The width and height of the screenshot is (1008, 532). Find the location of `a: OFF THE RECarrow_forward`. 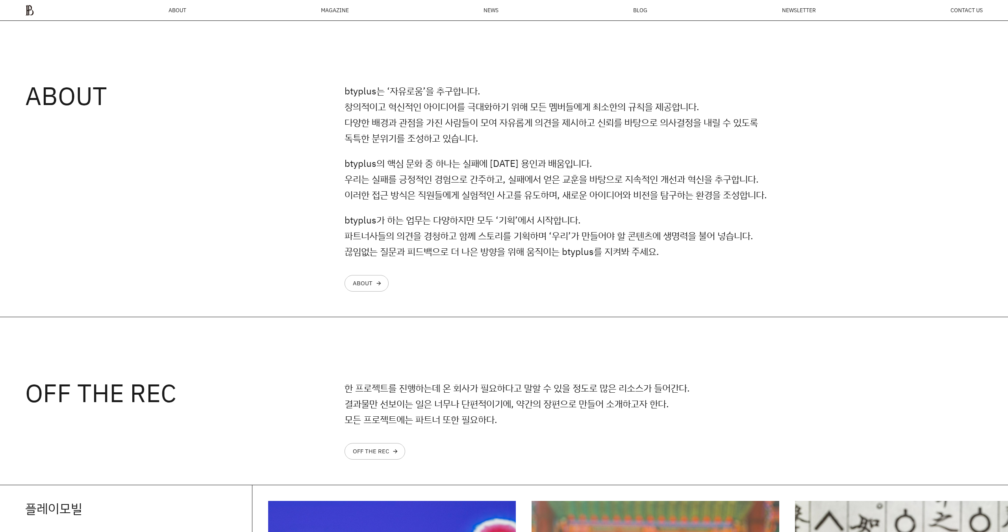

a: OFF THE RECarrow_forward is located at coordinates (375, 452).